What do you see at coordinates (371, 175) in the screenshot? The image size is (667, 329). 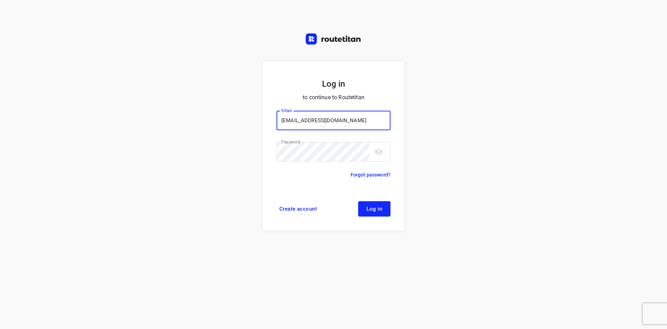 I see `a: Forgot password?` at bounding box center [371, 175].